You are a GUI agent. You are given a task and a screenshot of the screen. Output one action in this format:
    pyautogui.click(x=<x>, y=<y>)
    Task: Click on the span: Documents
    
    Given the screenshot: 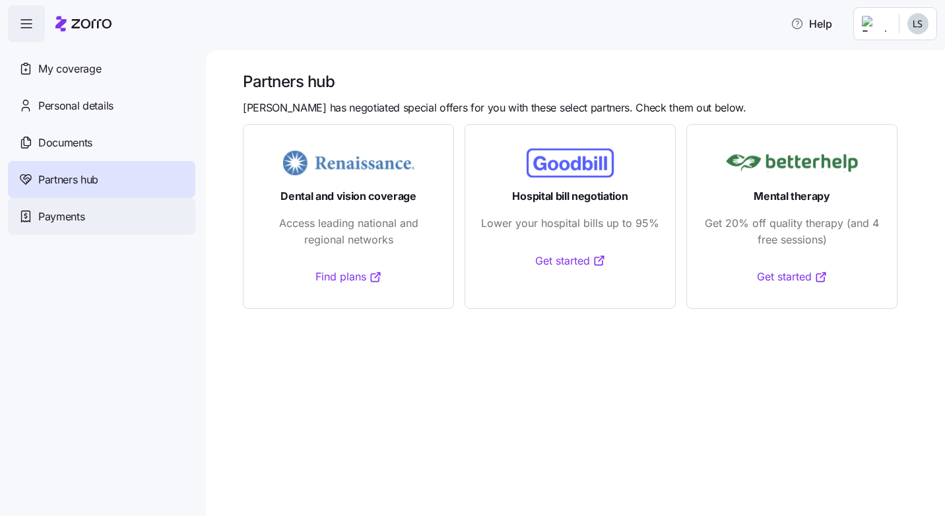 What is the action you would take?
    pyautogui.click(x=65, y=142)
    